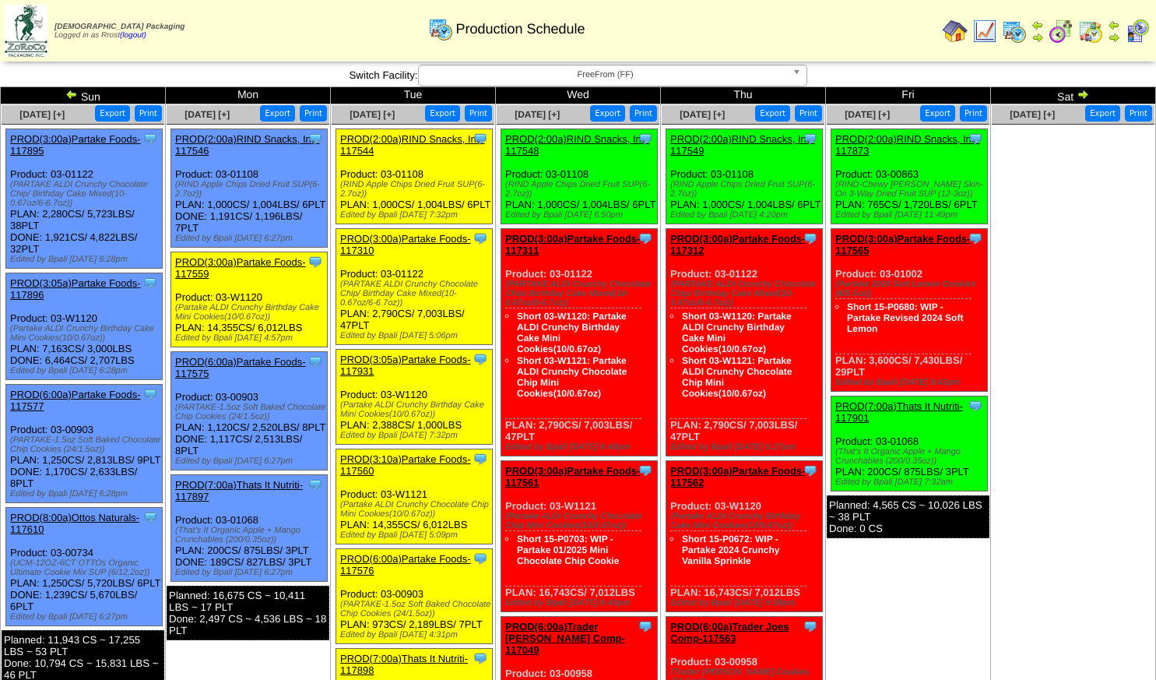 The image size is (1156, 680). What do you see at coordinates (413, 145) in the screenshot?
I see `a: PROD(2:00a)RIND Snacks, Inc-117544` at bounding box center [413, 145].